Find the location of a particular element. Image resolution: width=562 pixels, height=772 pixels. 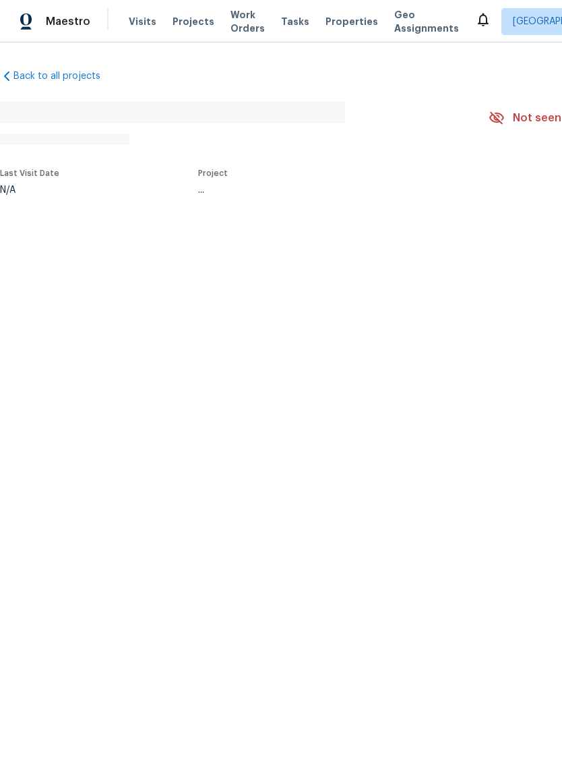

span: Visits is located at coordinates (142, 22).